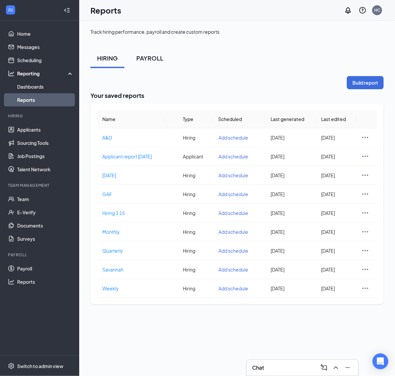 This screenshot has width=395, height=376. What do you see at coordinates (131, 137) in the screenshot?
I see `a: A&D` at bounding box center [131, 137].